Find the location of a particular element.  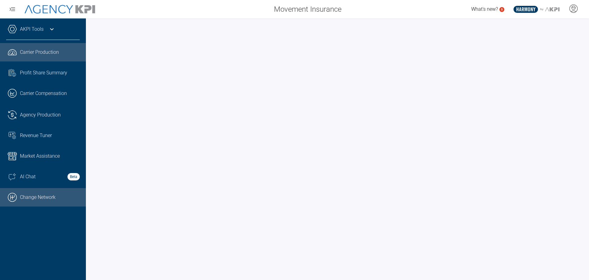

img: AgencyKPI is located at coordinates (60, 9).